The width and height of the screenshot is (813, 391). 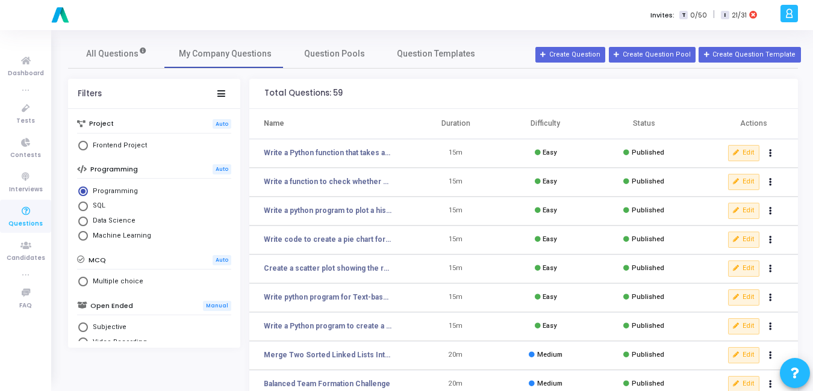 I want to click on div: Total Questions: 59, so click(x=303, y=93).